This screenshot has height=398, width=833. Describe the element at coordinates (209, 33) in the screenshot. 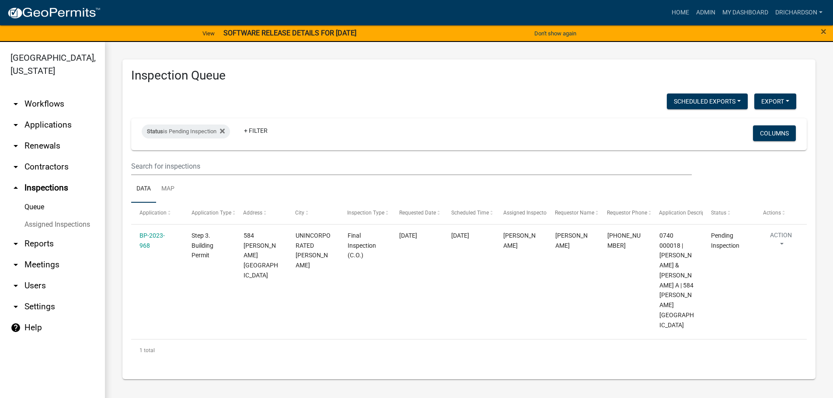

I see `a: View` at that location.